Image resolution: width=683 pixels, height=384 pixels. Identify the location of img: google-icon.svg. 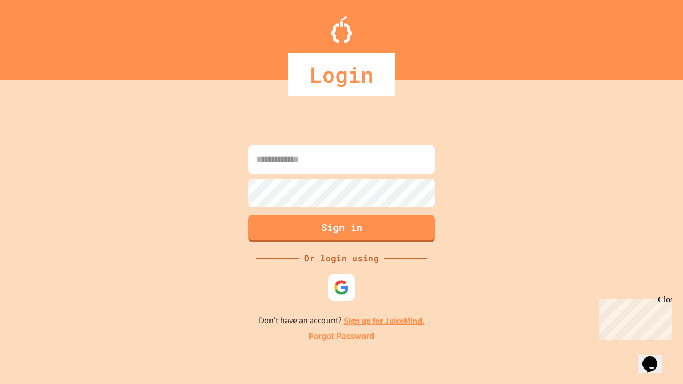
(341, 288).